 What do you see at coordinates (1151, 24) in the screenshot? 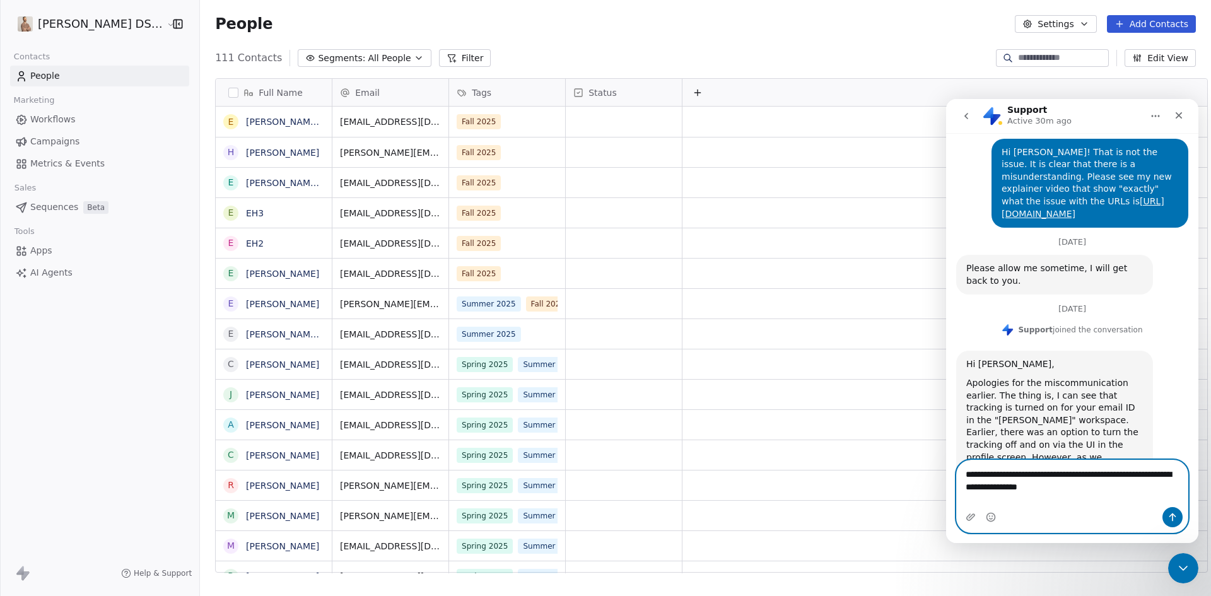
I see `button: Add Contacts` at bounding box center [1151, 24].